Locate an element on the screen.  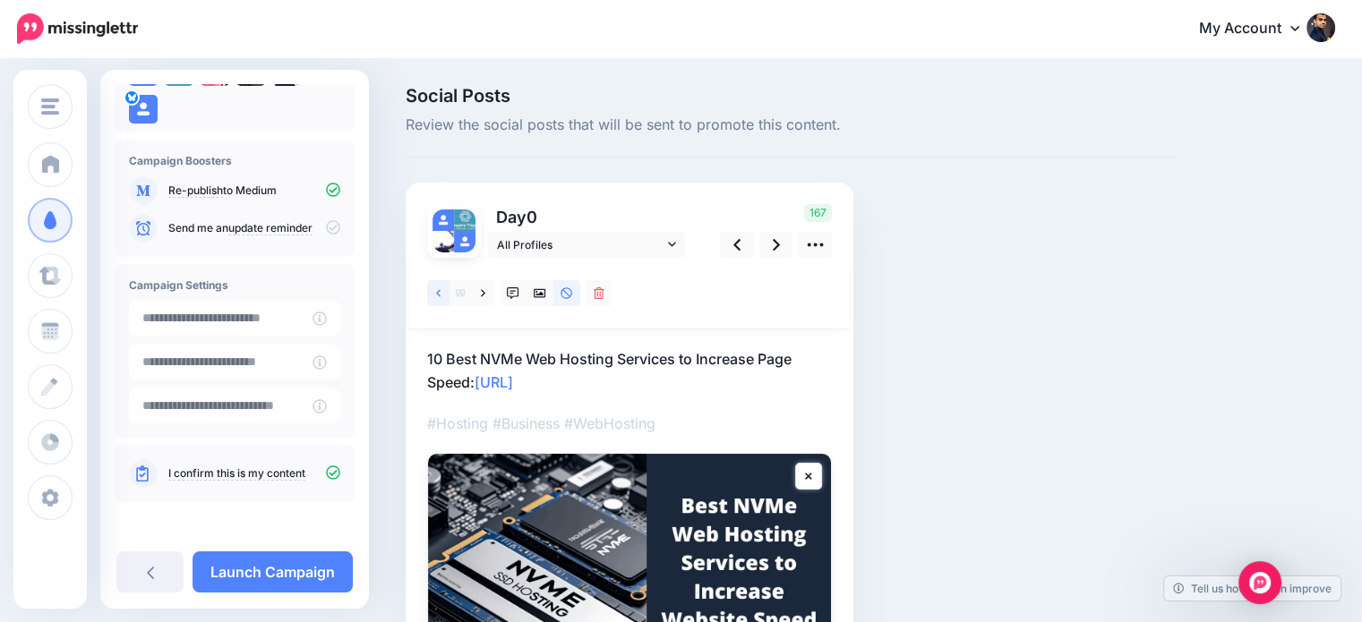
img: tab_domain_overview_orange.svg is located at coordinates (56, 120).